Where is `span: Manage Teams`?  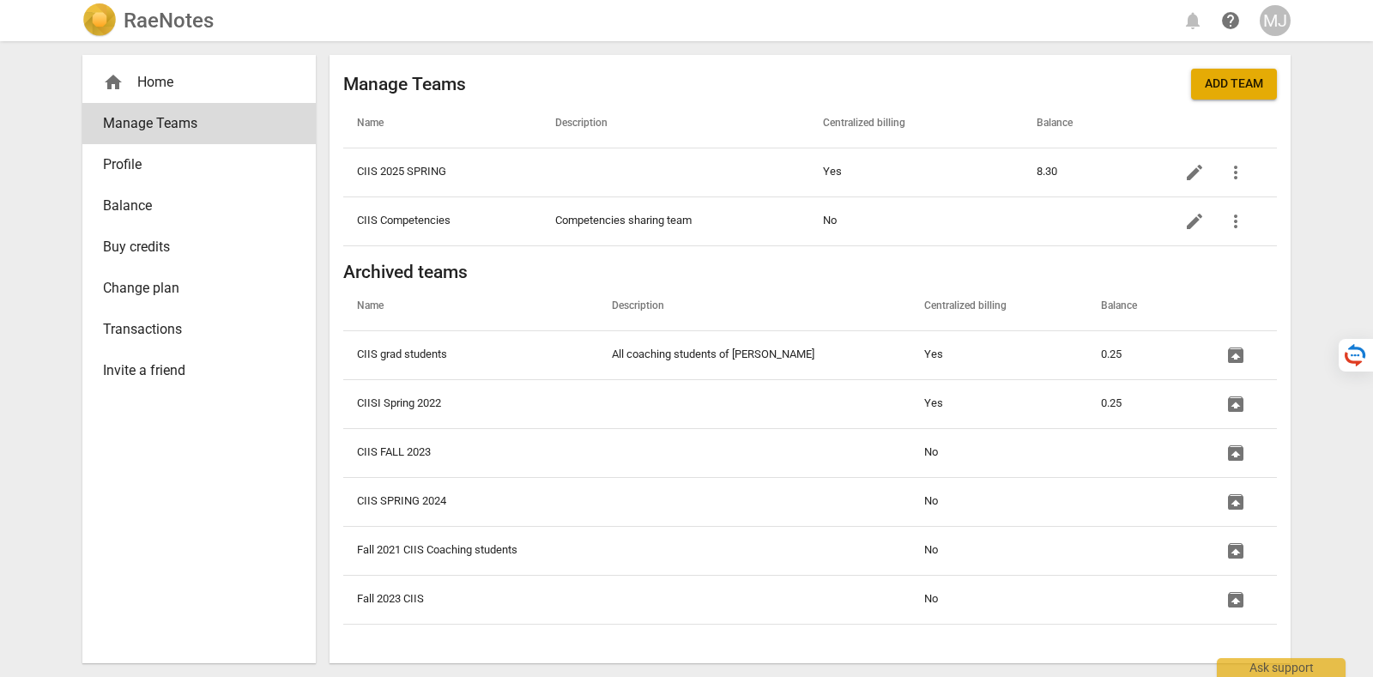
span: Manage Teams is located at coordinates (192, 124).